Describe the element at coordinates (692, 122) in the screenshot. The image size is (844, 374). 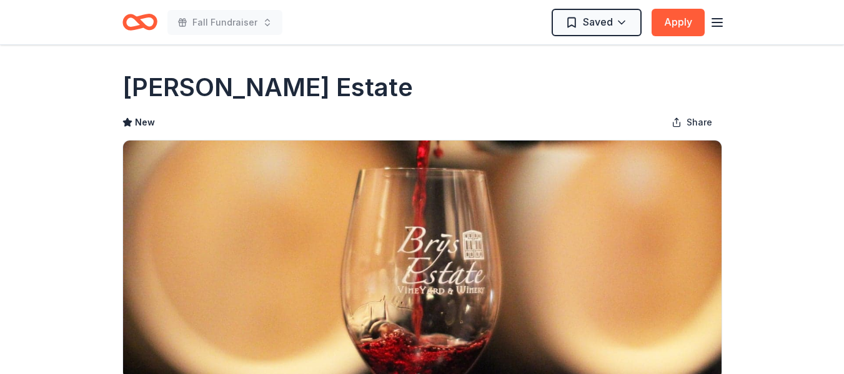
I see `button: Share` at that location.